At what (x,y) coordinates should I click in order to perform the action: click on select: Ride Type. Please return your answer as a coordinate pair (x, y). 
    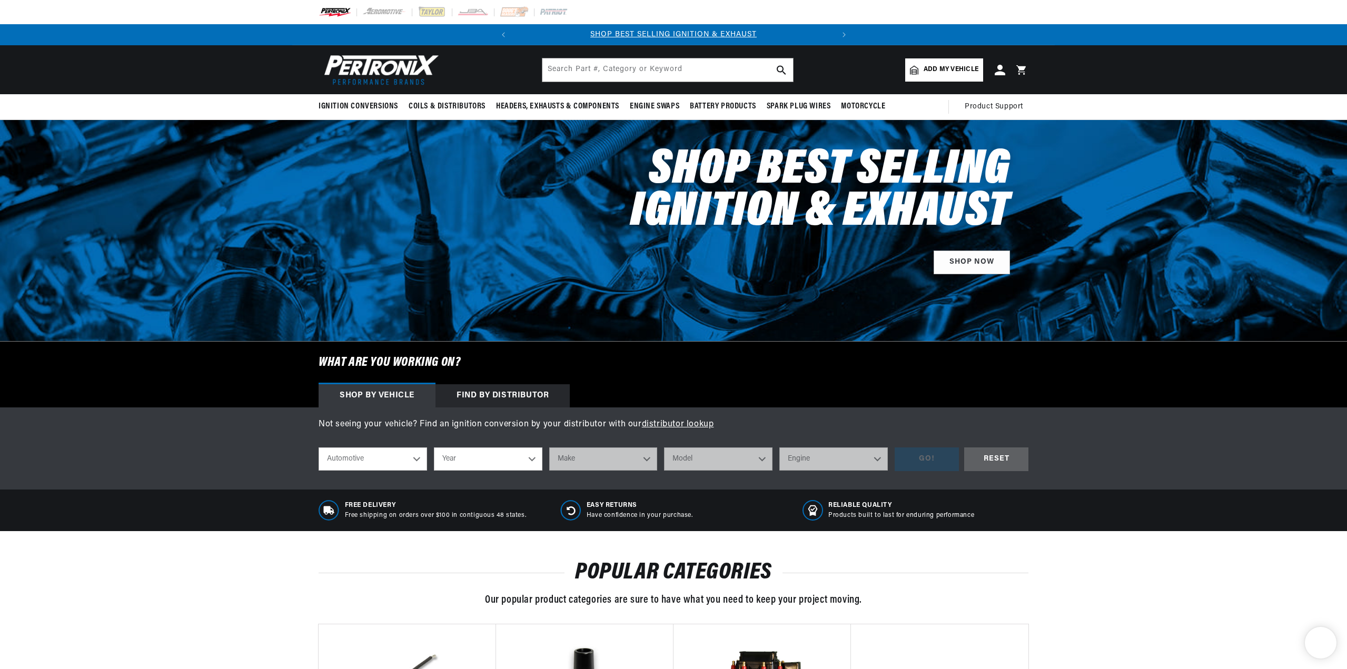
    Looking at the image, I should click on (373, 459).